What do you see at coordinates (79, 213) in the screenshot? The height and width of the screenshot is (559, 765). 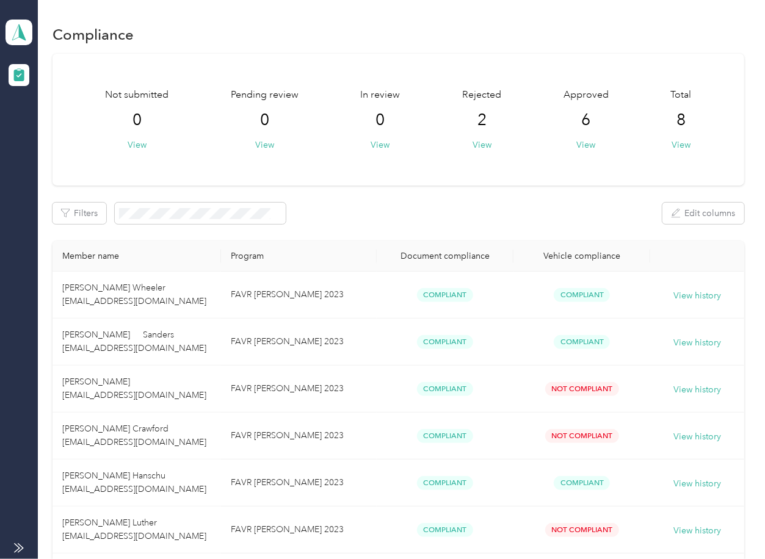 I see `button: Filters` at bounding box center [79, 213].